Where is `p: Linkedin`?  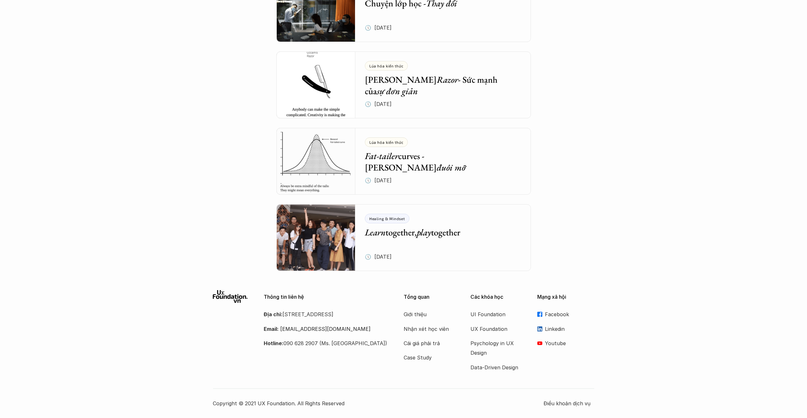 p: Linkedin is located at coordinates (570, 329).